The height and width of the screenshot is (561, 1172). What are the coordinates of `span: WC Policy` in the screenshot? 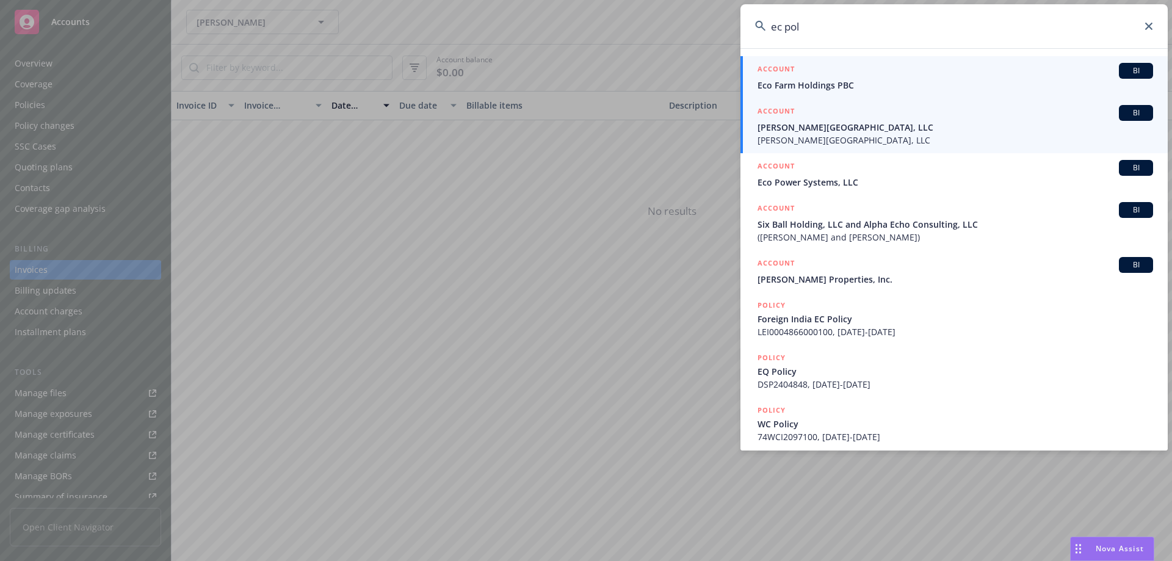 It's located at (956, 424).